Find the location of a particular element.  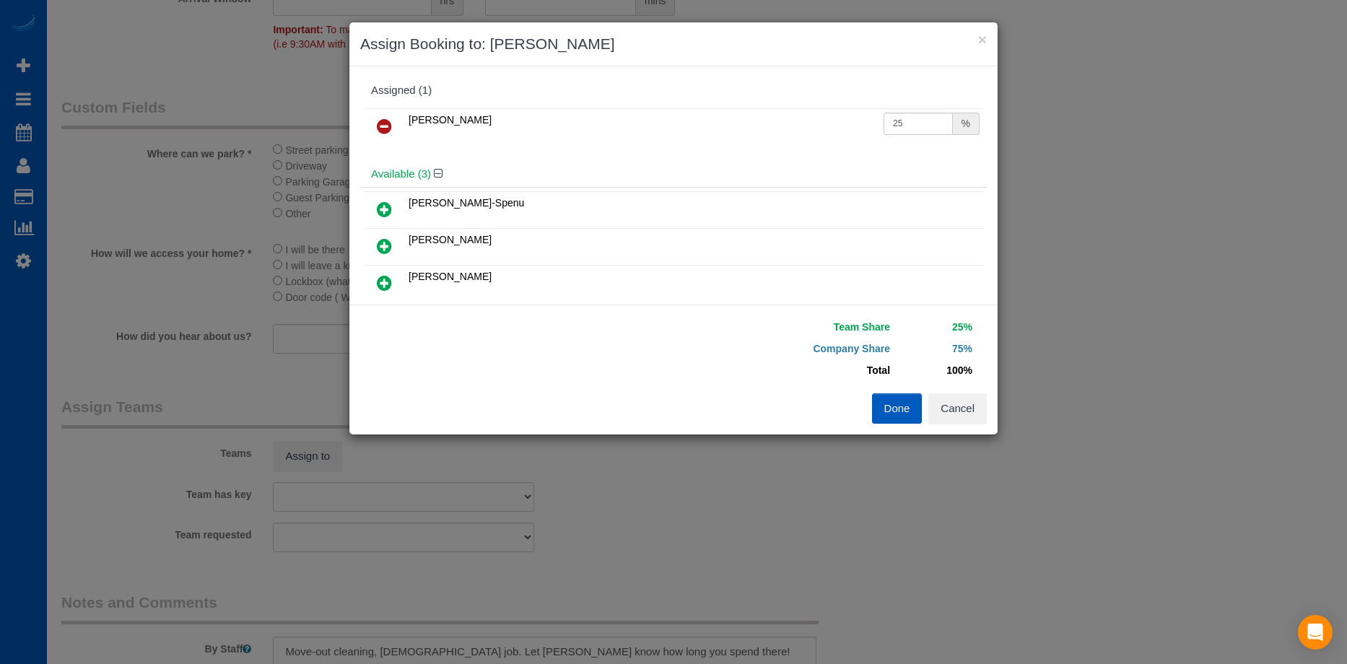

h4: Available (3) is located at coordinates (673, 174).